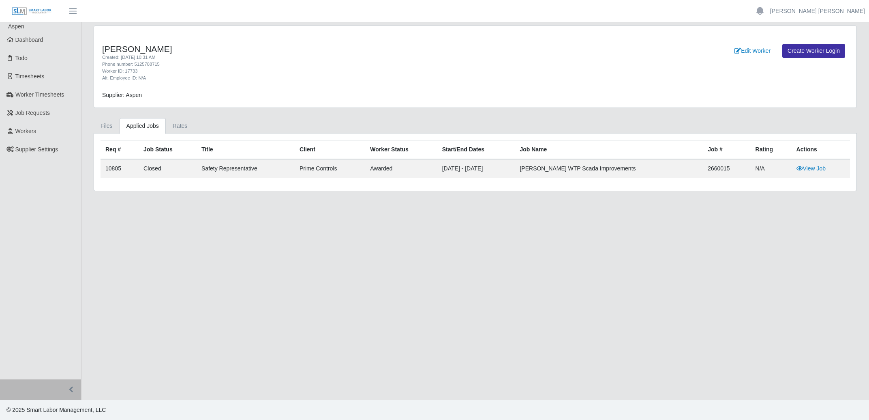 This screenshot has width=869, height=420. I want to click on span: Timesheets, so click(30, 76).